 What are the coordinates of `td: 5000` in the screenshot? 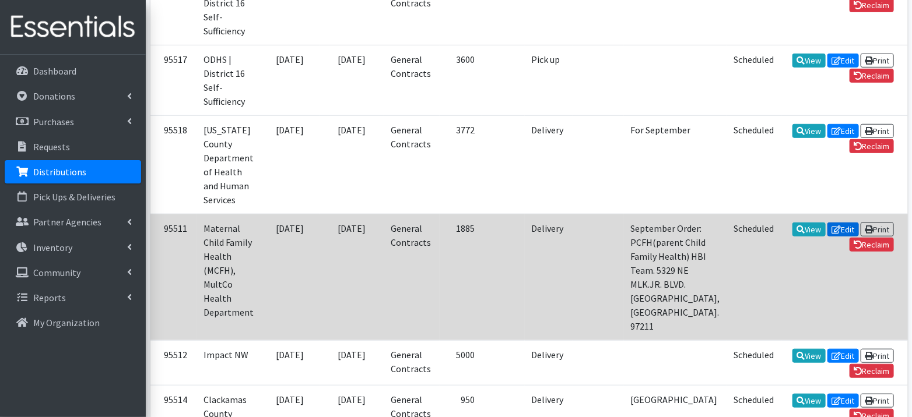 It's located at (461, 363).